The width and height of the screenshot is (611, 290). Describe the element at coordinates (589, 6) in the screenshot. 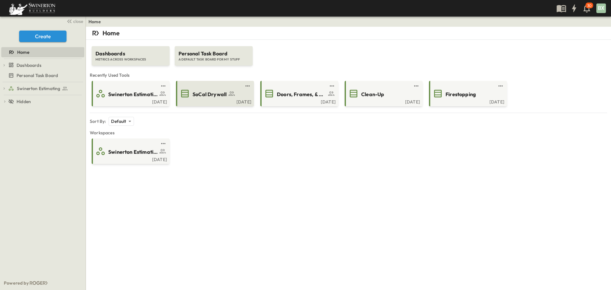

I see `p: 30` at that location.